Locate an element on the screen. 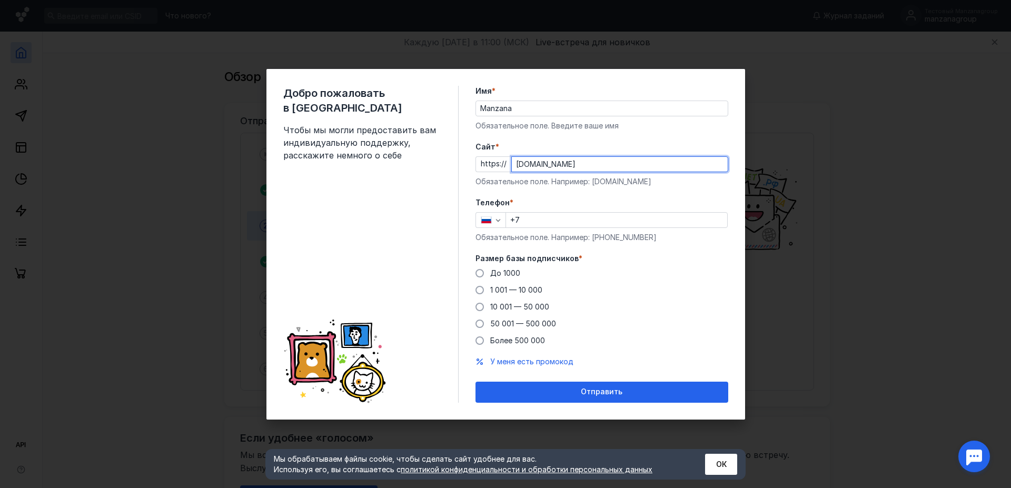 The width and height of the screenshot is (1011, 488). span: Имя is located at coordinates (484, 91).